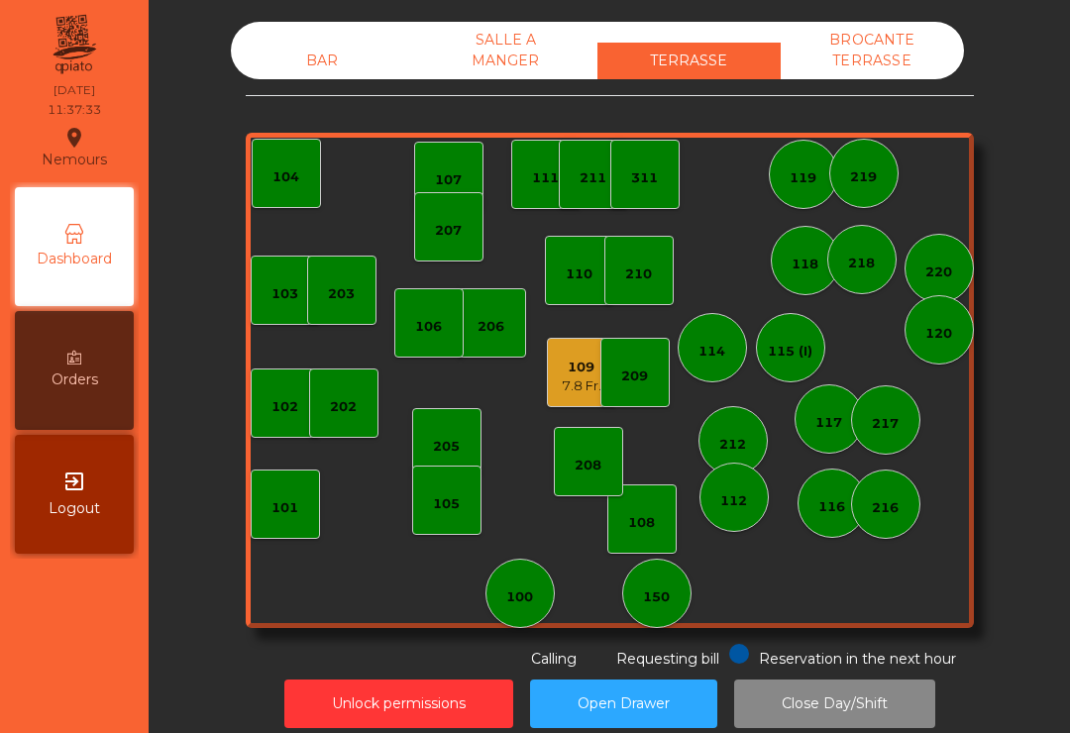  Describe the element at coordinates (73, 45) in the screenshot. I see `img: qpiato` at that location.